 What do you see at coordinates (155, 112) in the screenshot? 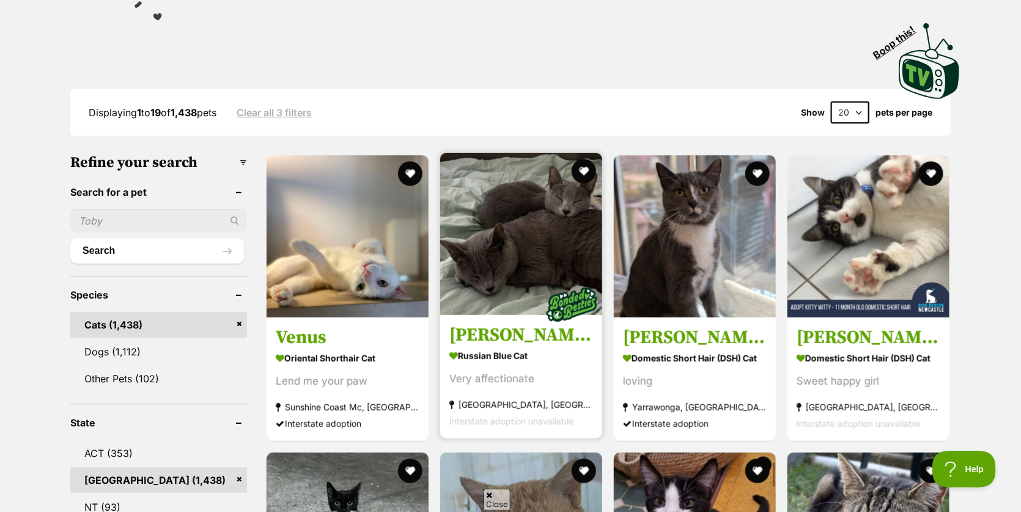
I see `strong: 19` at bounding box center [155, 112].